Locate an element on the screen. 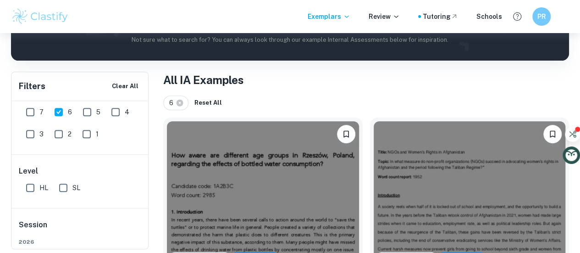  a: Clastify logo is located at coordinates (40, 17).